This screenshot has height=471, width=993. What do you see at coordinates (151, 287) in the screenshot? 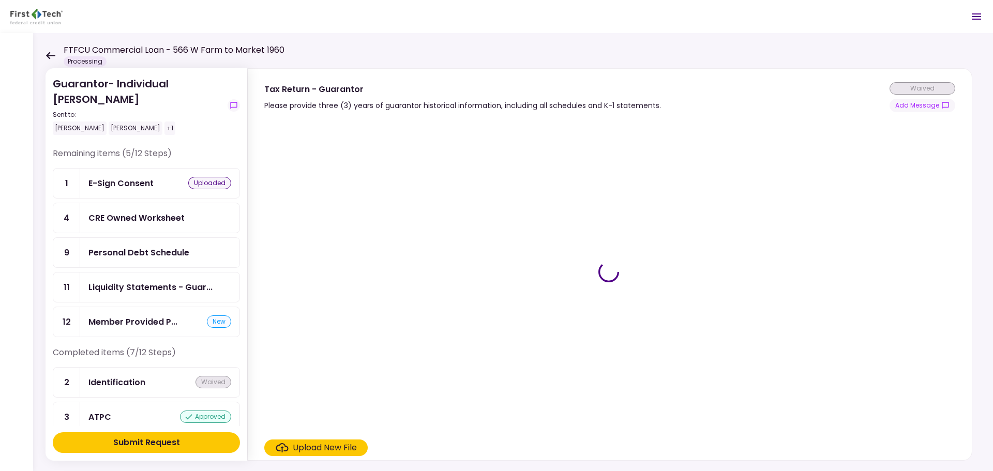
I see `div: Liquidity Statements - Guarantor` at bounding box center [151, 287].